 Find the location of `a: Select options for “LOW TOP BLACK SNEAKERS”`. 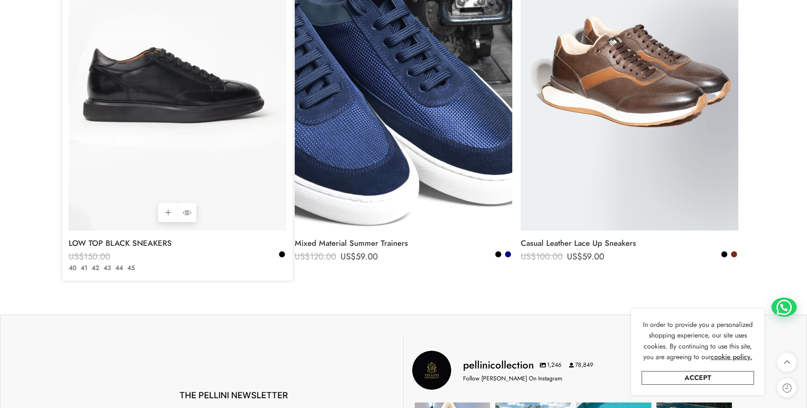

a: Select options for “LOW TOP BLACK SNEAKERS” is located at coordinates (168, 212).